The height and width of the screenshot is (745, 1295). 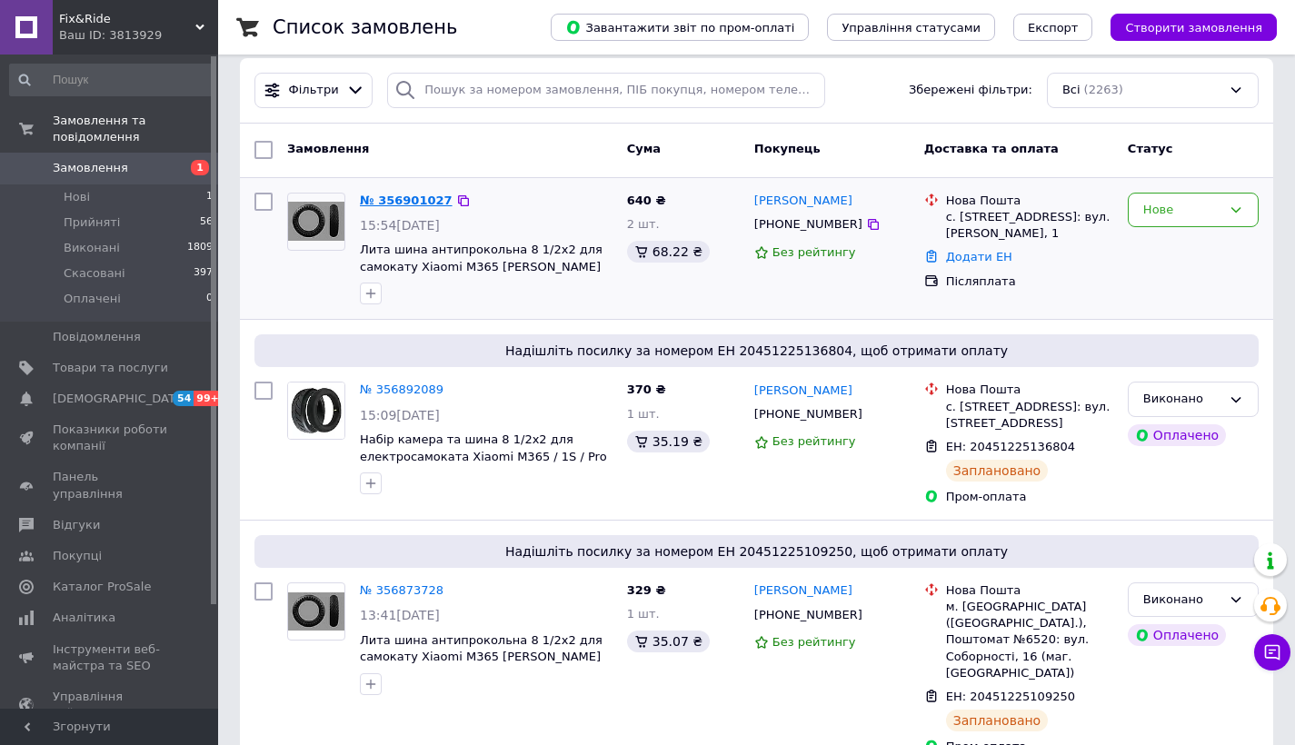 What do you see at coordinates (92, 248) in the screenshot?
I see `span: Виконані` at bounding box center [92, 248].